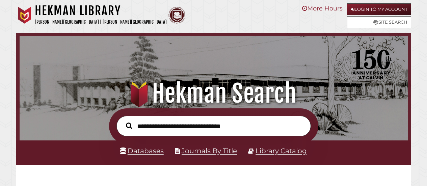 This screenshot has height=186, width=427. Describe the element at coordinates (379, 9) in the screenshot. I see `a: Login to My Account` at that location.